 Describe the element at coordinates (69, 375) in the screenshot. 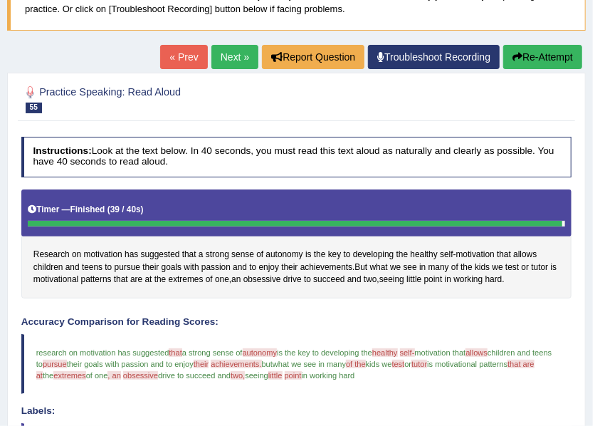

I see `span: extremes` at that location.